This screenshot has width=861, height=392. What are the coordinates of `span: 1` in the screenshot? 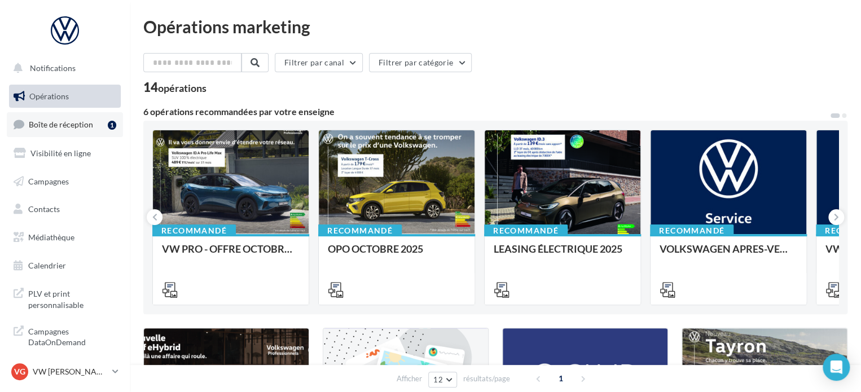 It's located at (561, 379).